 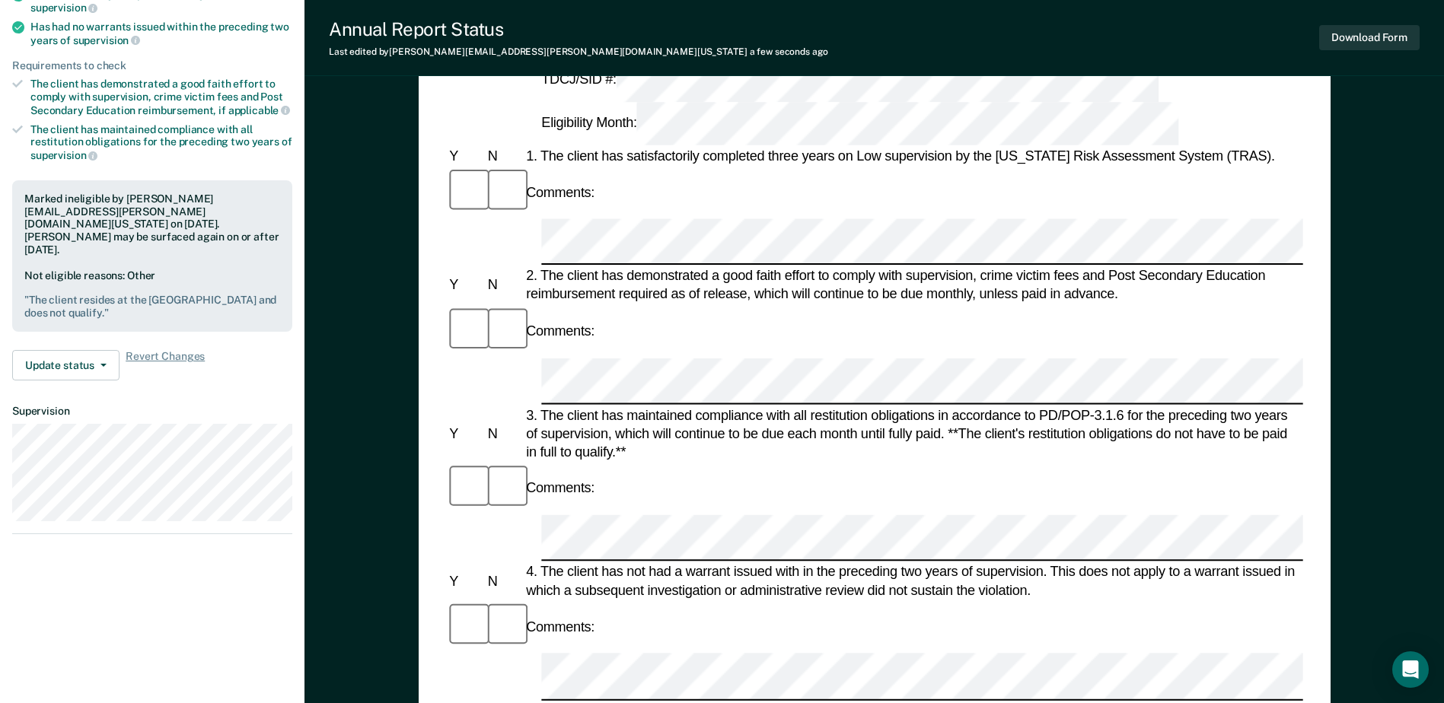 What do you see at coordinates (152, 65) in the screenshot?
I see `div: Requirements to check` at bounding box center [152, 65].